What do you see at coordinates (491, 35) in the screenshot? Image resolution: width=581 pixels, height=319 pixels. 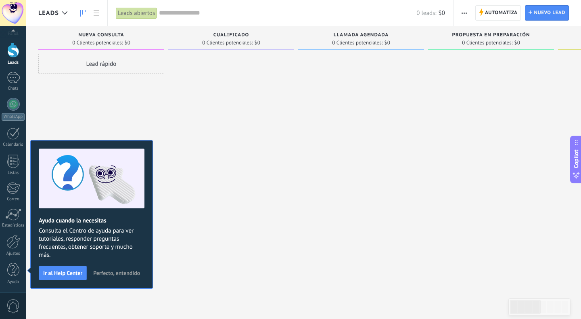 I see `span: Propuesta en preparación` at bounding box center [491, 35].